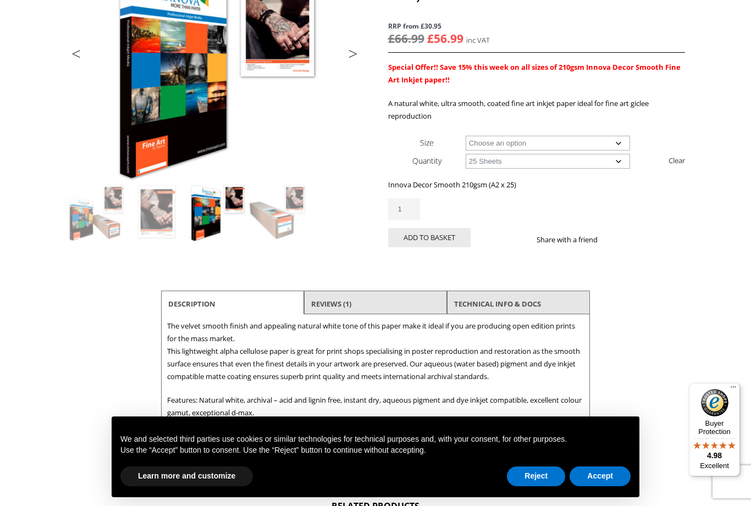  Describe the element at coordinates (497, 304) in the screenshot. I see `a: TECHNICAL INFO & DOCS` at that location.